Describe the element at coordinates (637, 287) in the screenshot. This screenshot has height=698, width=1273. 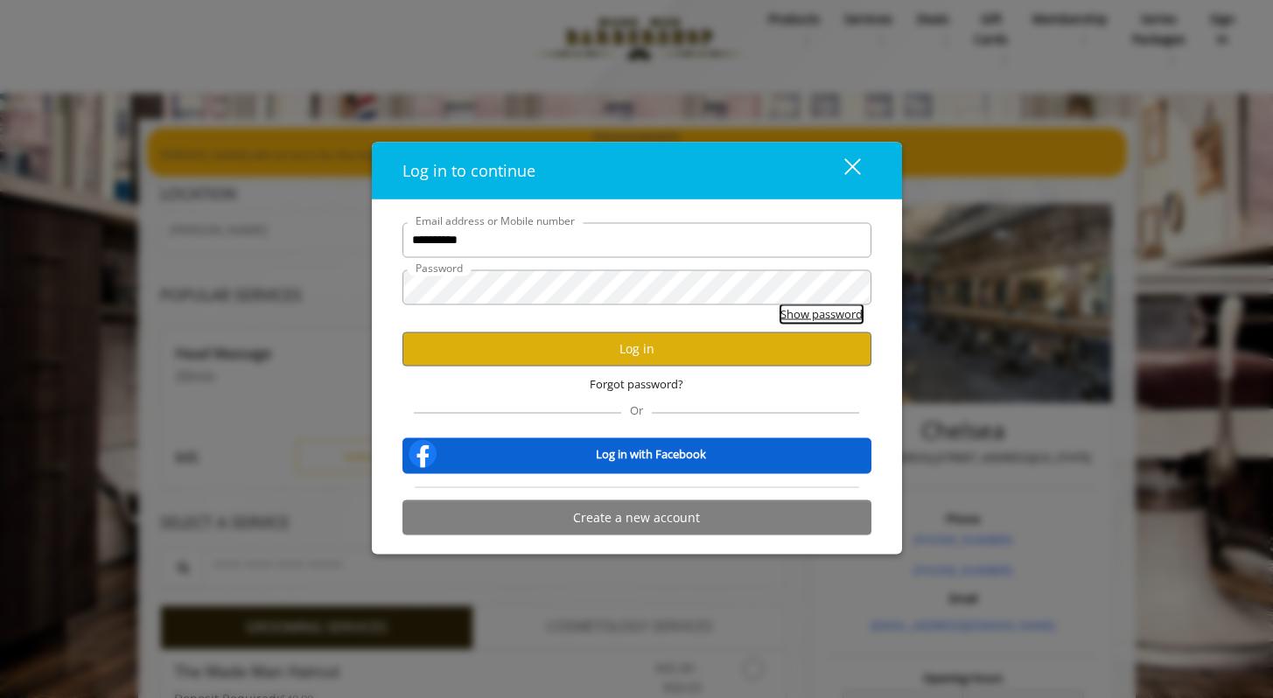
I see `input: Password` at that location.